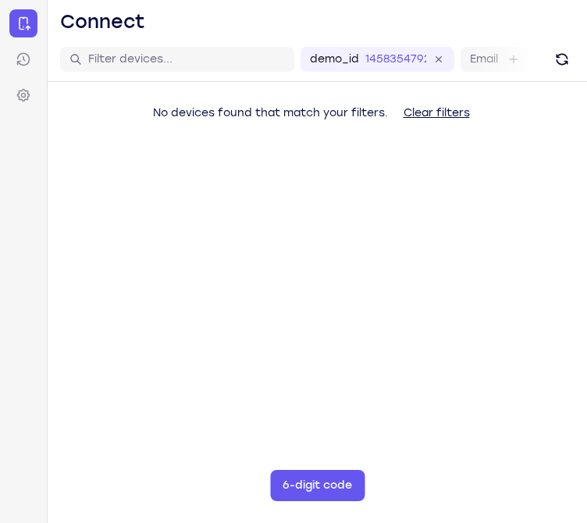 The width and height of the screenshot is (587, 523). Describe the element at coordinates (102, 22) in the screenshot. I see `h1: Connect` at that location.